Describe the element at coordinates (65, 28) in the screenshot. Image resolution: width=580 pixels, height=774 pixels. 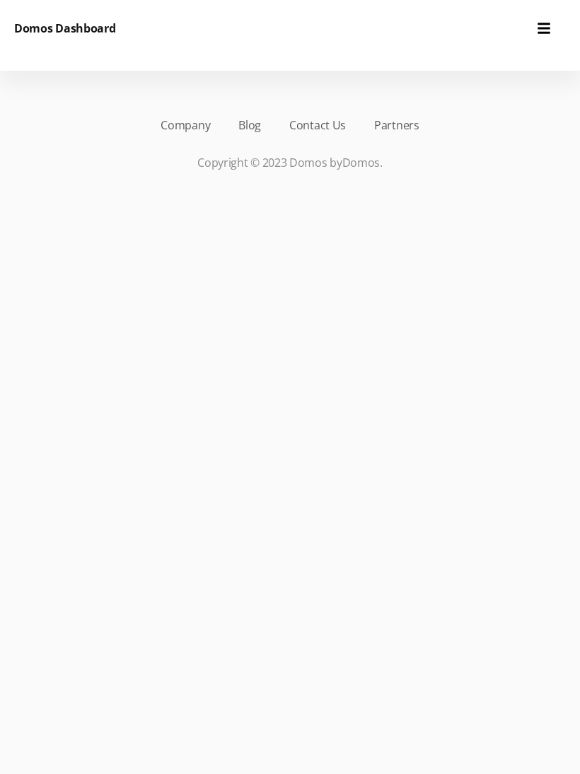
I see `h6: Domos Dashboard` at that location.